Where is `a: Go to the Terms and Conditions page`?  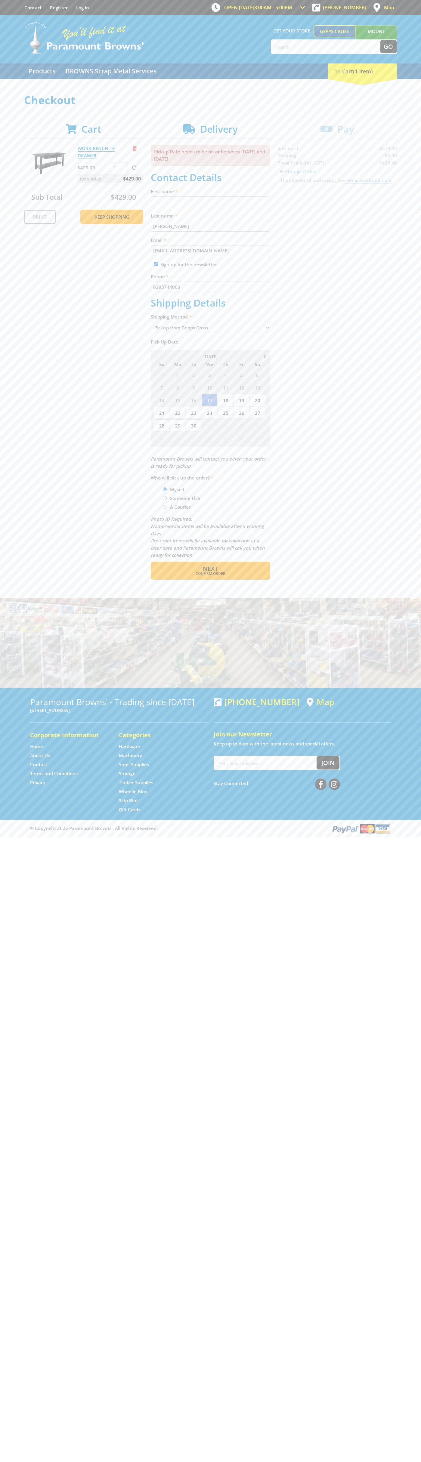 a: Go to the Terms and Conditions page is located at coordinates (54, 773).